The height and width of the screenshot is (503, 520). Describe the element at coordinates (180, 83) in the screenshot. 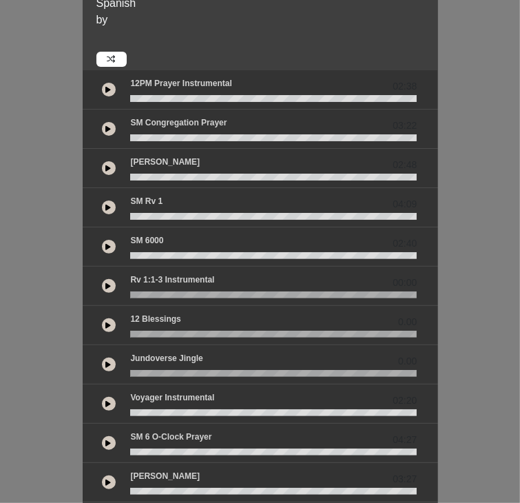

I see `p: 12PM Prayer Instrumental` at that location.